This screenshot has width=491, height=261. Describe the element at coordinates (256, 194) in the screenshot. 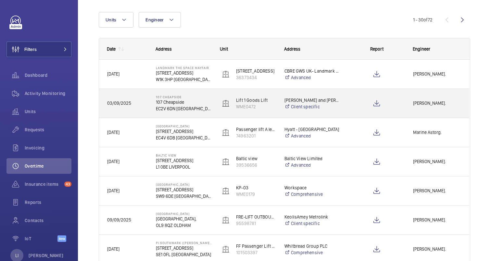

I see `p: WME0179` at that location.